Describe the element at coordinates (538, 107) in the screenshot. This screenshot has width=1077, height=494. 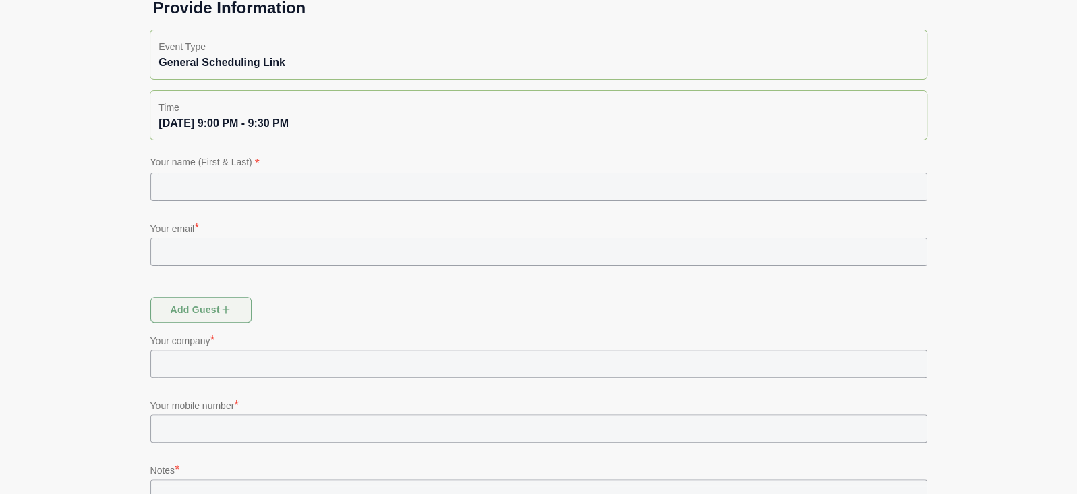
I see `p: Time` at that location.